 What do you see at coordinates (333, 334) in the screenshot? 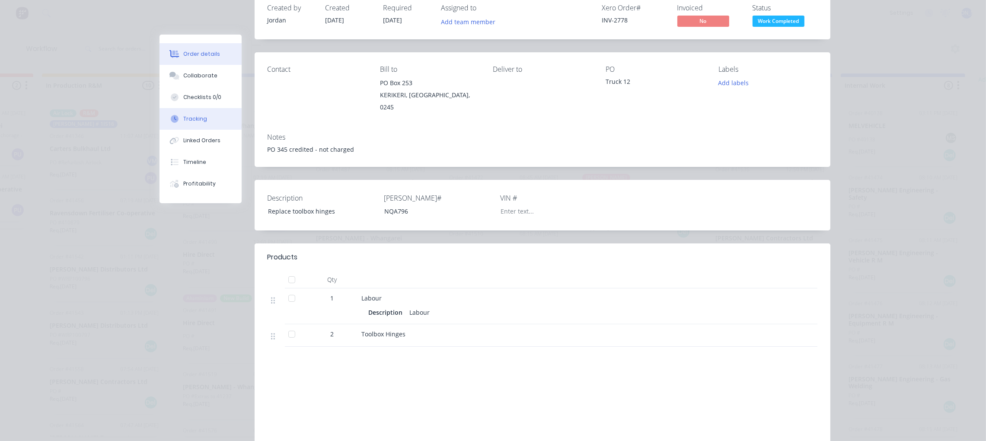
I see `span: 2` at bounding box center [333, 334].